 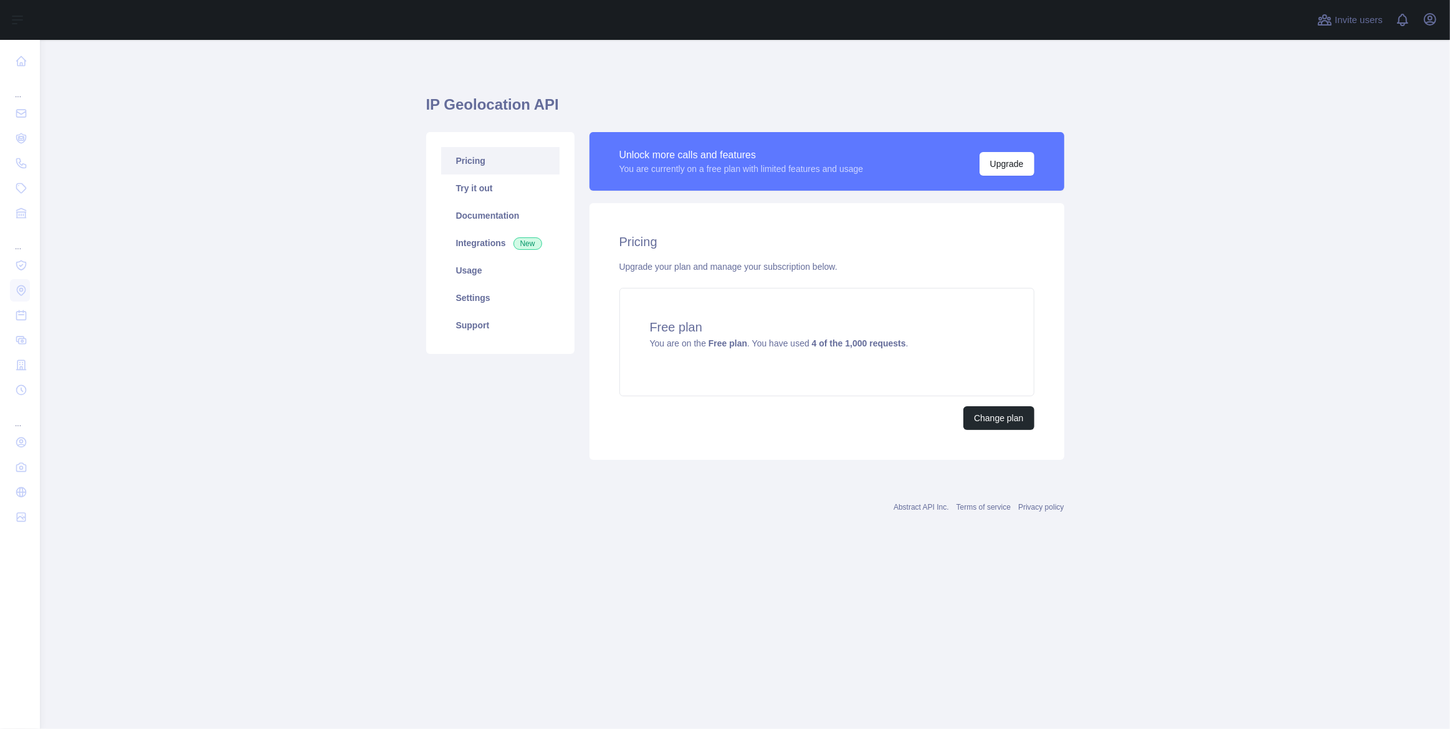 What do you see at coordinates (859, 343) in the screenshot?
I see `strong: 4 of the 1,000 requests` at bounding box center [859, 343].